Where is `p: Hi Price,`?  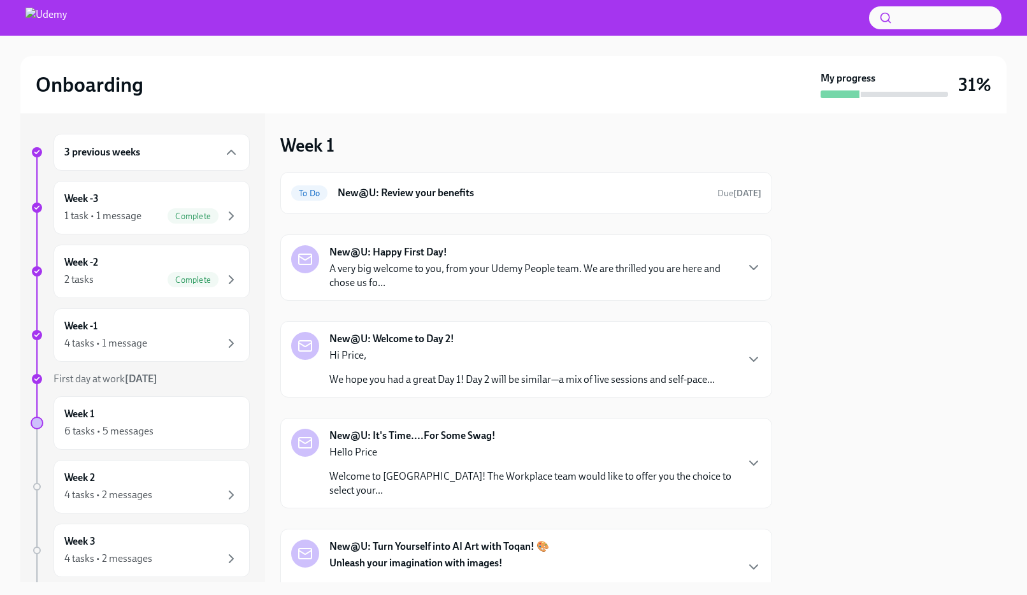
p: Hi Price, is located at coordinates (522, 356).